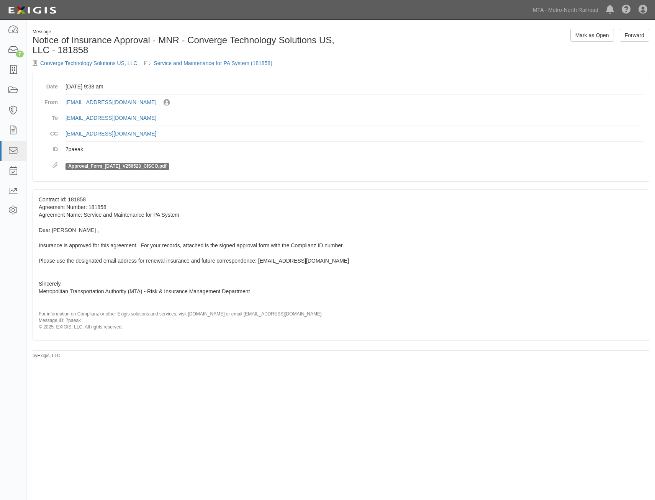 This screenshot has width=655, height=500. I want to click on a: Exigis, LLC, so click(49, 356).